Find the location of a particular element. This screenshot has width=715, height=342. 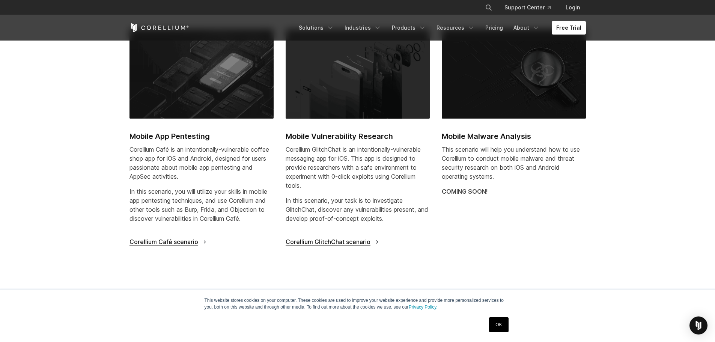

a: OK is located at coordinates (498, 324).